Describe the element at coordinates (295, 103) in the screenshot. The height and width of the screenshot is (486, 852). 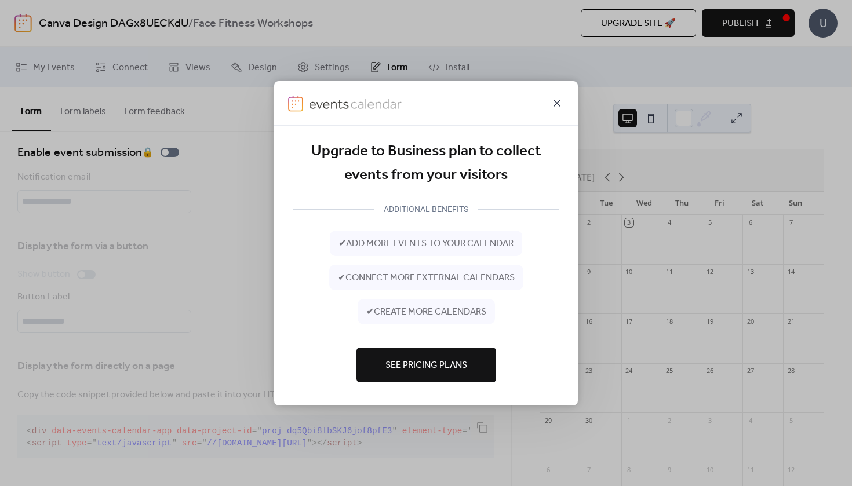
I see `img: logo-icon` at that location.